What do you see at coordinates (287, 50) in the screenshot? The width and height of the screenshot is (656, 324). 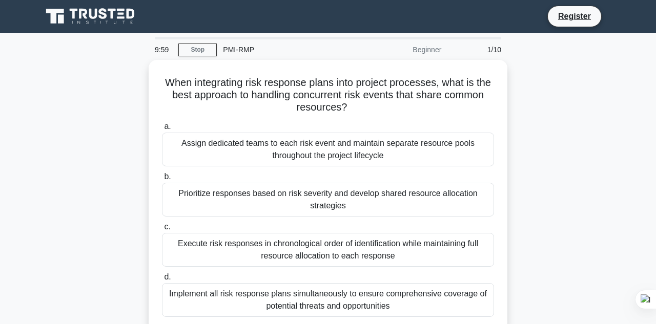 I see `div: PMI-RMP` at bounding box center [287, 50].